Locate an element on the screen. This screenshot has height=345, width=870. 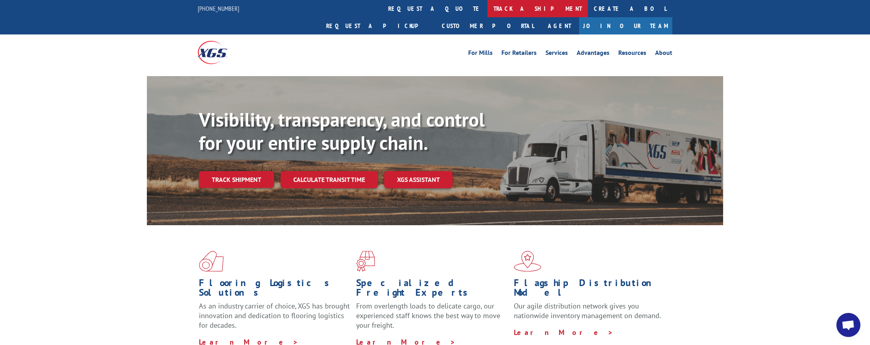
a: Customer Portal is located at coordinates (488, 26).